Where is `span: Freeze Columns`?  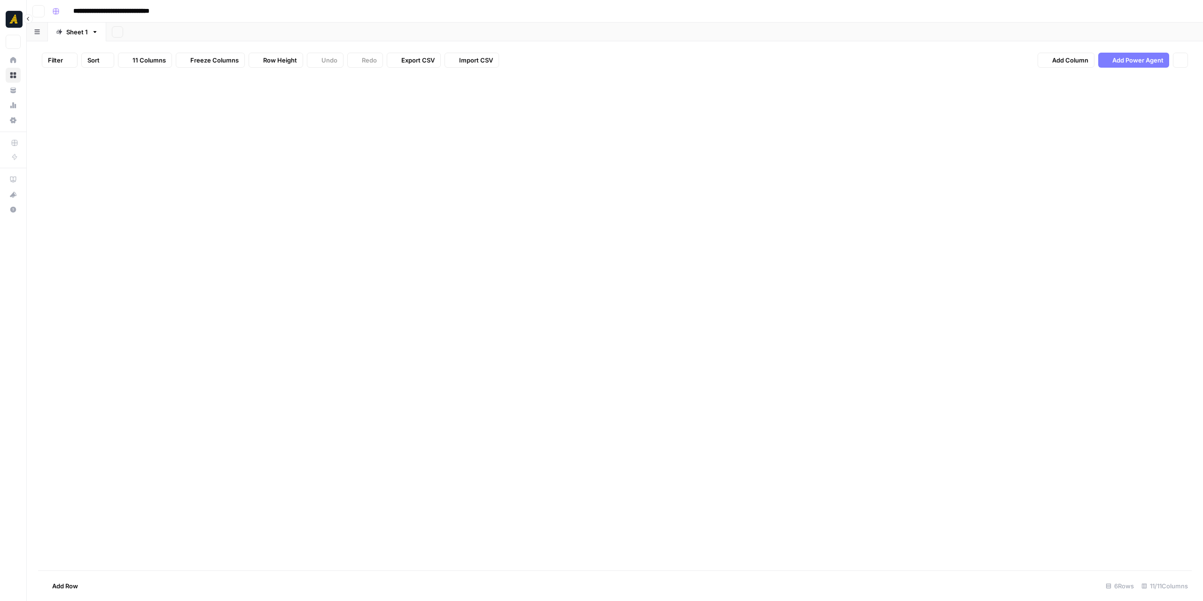
span: Freeze Columns is located at coordinates (214, 60).